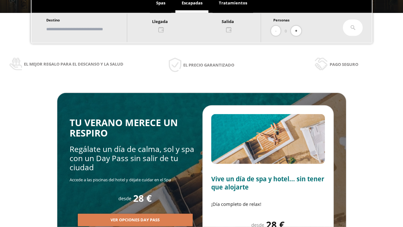 This screenshot has width=403, height=227. I want to click on span: El mejor regalo para el descanso y la salud, so click(74, 64).